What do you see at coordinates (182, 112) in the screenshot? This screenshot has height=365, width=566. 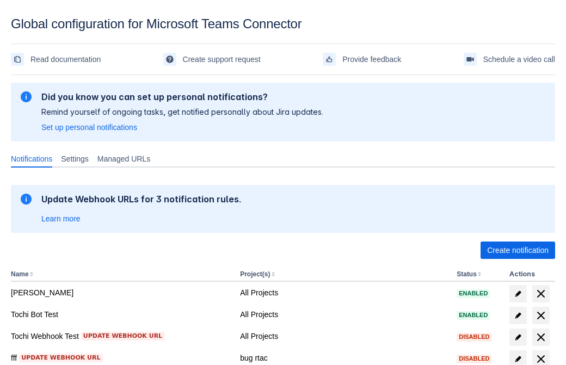 I see `p: Remind yourself of ongoing tasks, get notified personally about Jira updates.` at bounding box center [182, 112].